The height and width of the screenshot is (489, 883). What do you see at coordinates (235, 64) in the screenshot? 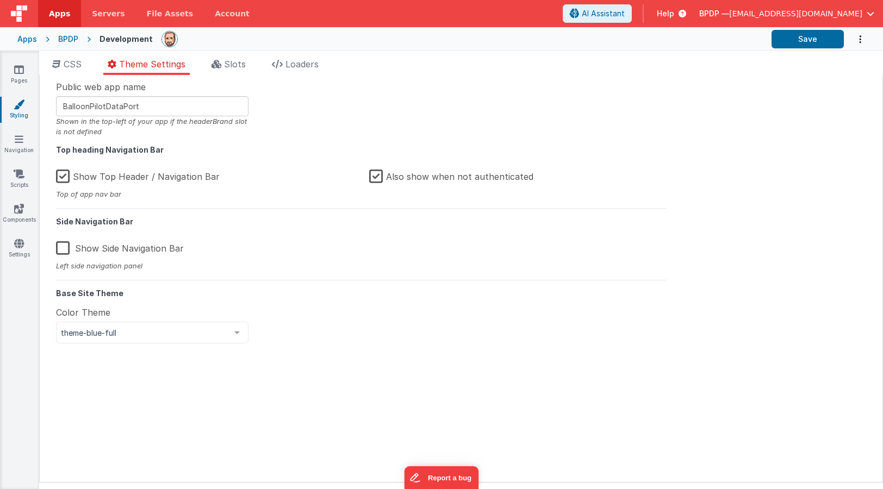
I see `span: Slots` at bounding box center [235, 64].